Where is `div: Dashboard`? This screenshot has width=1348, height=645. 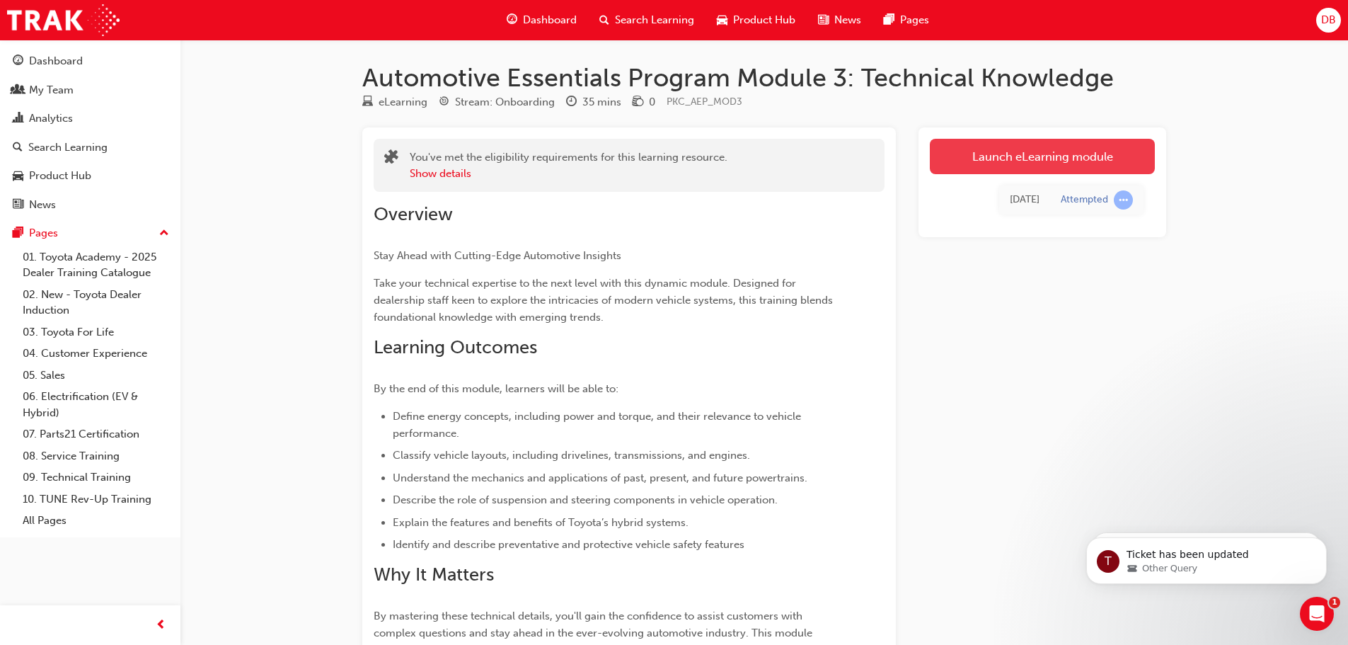
div: Dashboard is located at coordinates (56, 61).